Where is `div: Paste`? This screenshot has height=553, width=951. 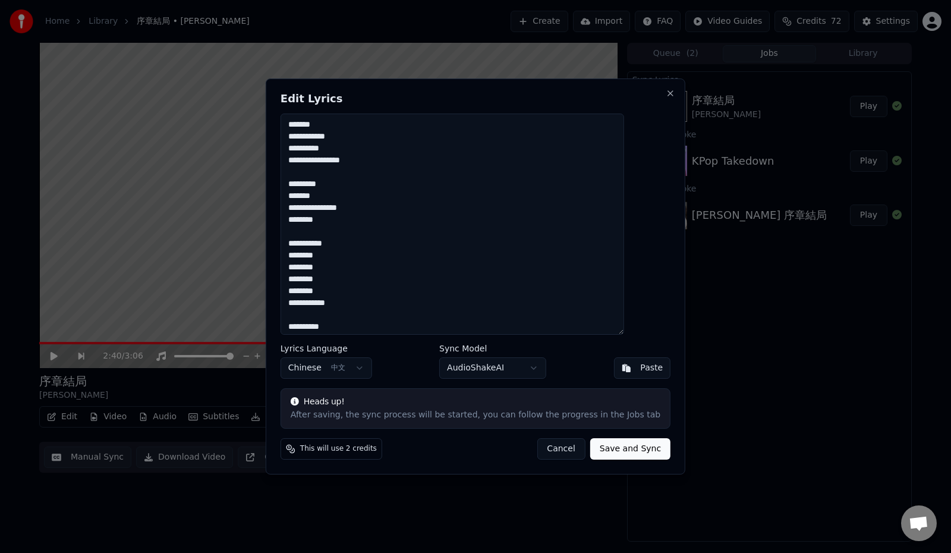 div: Paste is located at coordinates (652, 368).